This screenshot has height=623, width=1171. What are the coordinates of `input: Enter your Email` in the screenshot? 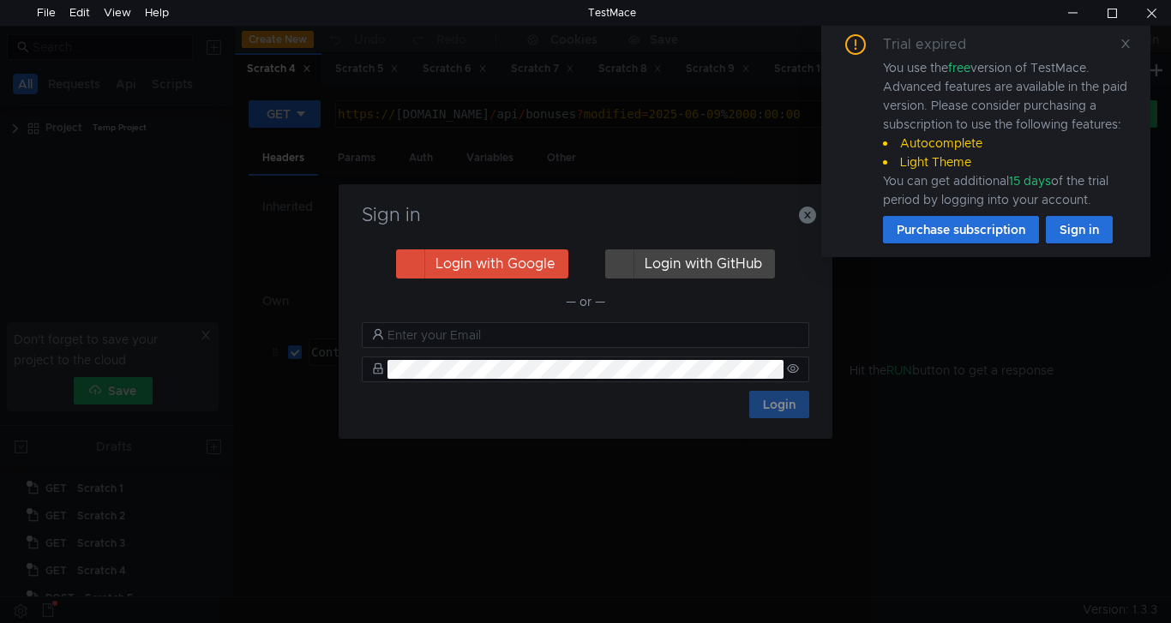 It's located at (593, 335).